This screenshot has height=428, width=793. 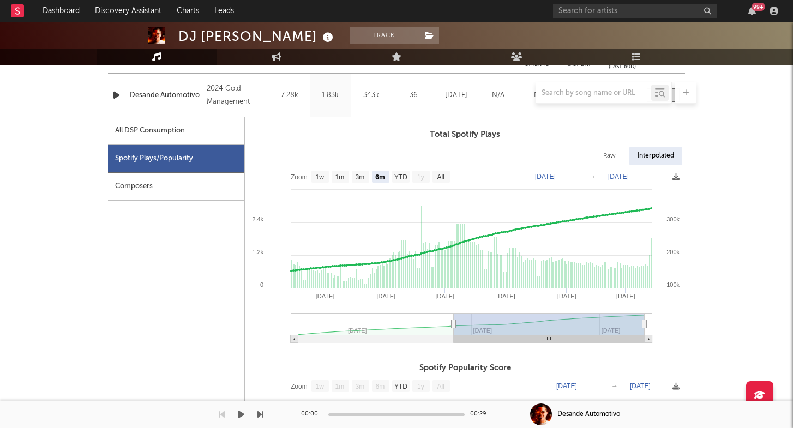 What do you see at coordinates (758, 7) in the screenshot?
I see `div: 99 +` at bounding box center [758, 7].